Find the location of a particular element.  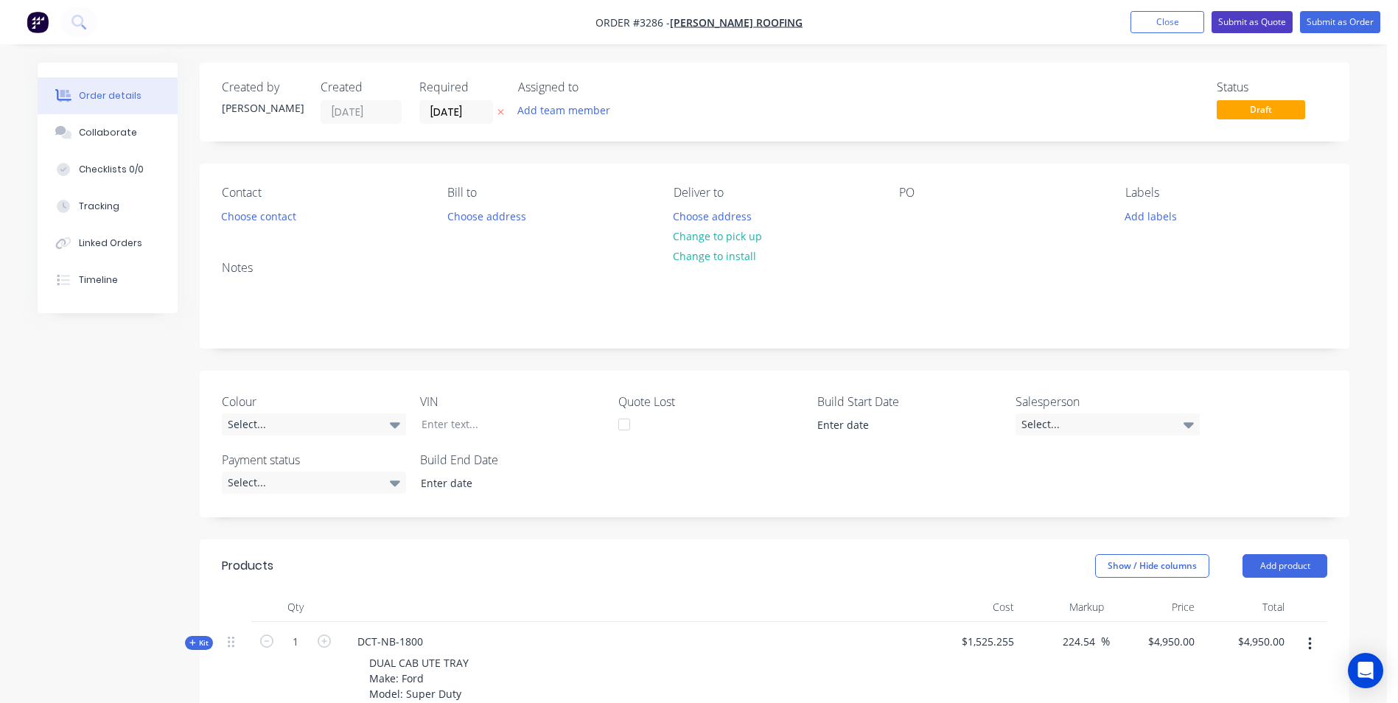

label: Salesperson is located at coordinates (1108, 402).